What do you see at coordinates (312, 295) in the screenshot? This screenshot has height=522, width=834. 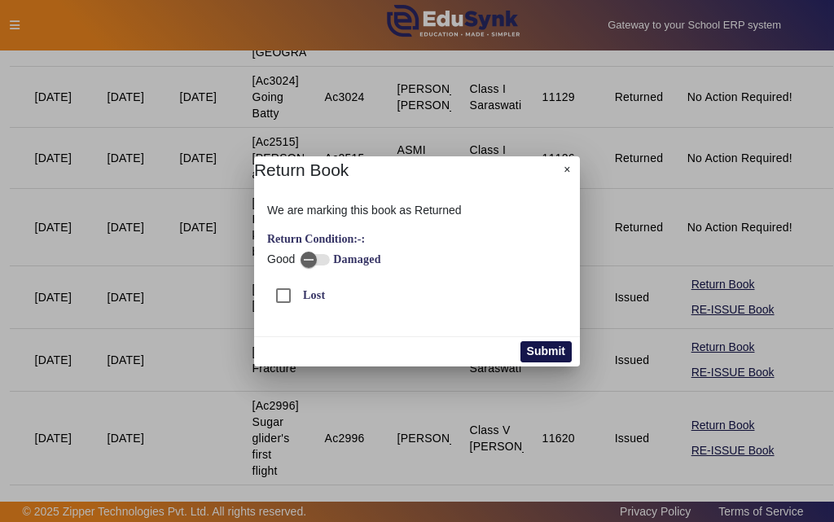 I see `label: Lost` at bounding box center [312, 295].